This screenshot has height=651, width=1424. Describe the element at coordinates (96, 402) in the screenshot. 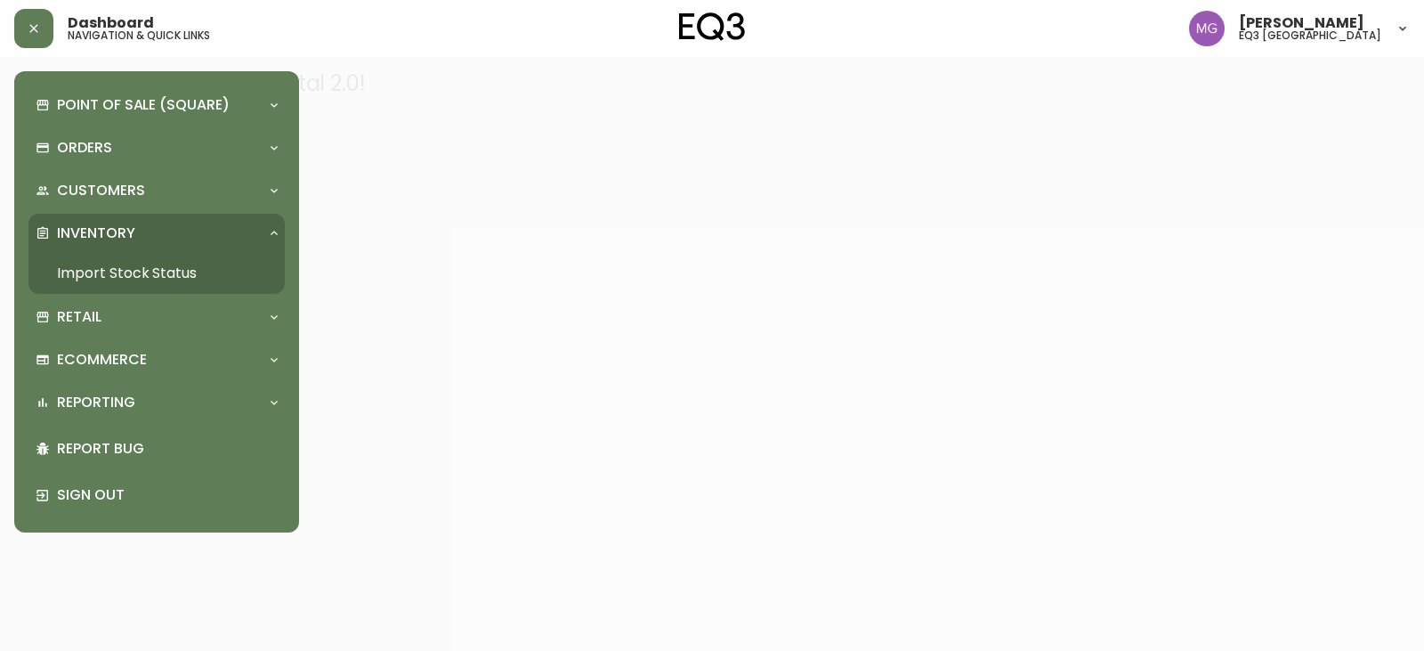

I see `p: Reporting` at that location.